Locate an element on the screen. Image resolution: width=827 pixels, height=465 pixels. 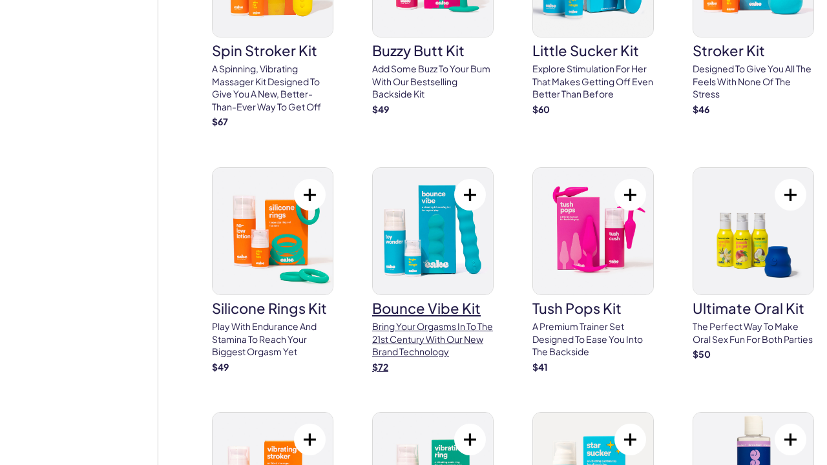
p: Bring your orgasms in to the 21st century with our new brand technology is located at coordinates (433, 339).